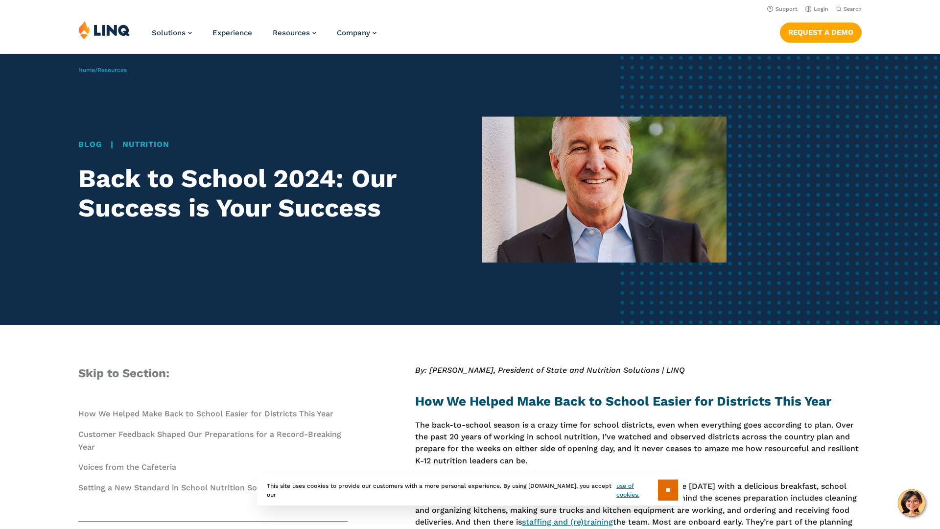 The image size is (940, 529). Describe the element at coordinates (604, 189) in the screenshot. I see `img: Mike Borges | LINQ` at that location.